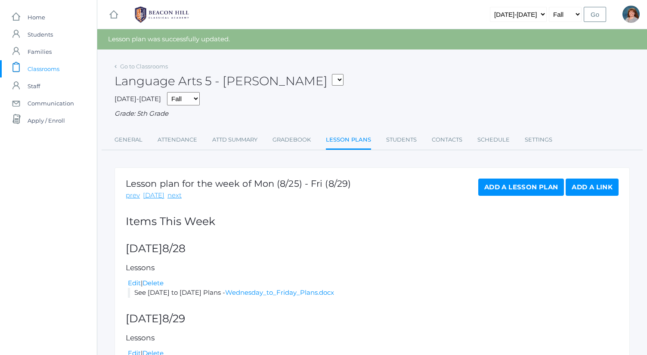  What do you see at coordinates (153, 283) in the screenshot?
I see `a: Delete` at bounding box center [153, 283].